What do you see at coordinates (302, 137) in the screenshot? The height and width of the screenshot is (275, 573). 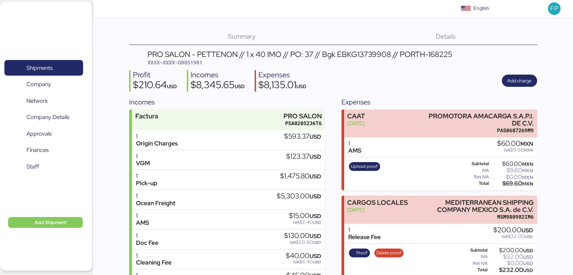 I see `div: $593.37` at bounding box center [302, 137].